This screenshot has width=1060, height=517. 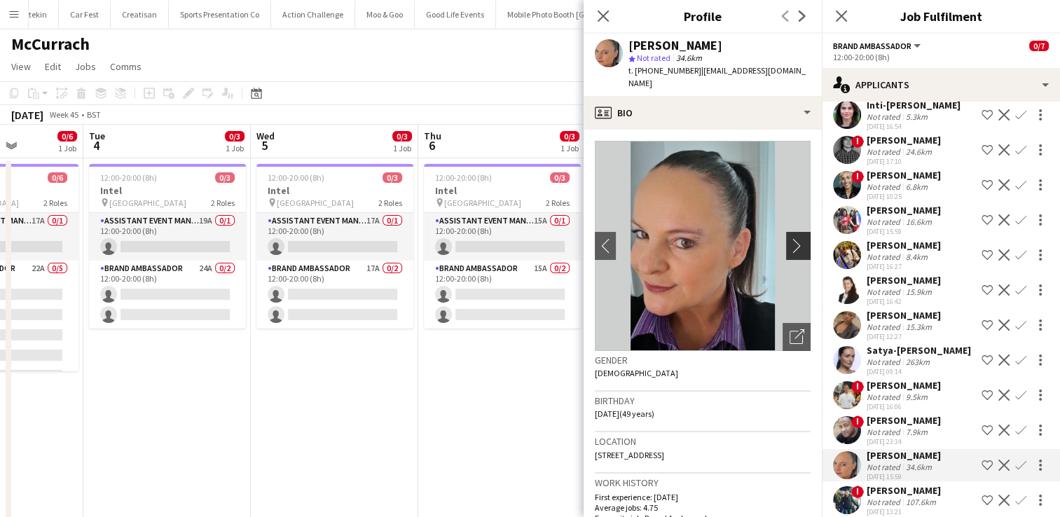 What do you see at coordinates (917, 257) in the screenshot?
I see `div: 8.4km` at bounding box center [917, 257].